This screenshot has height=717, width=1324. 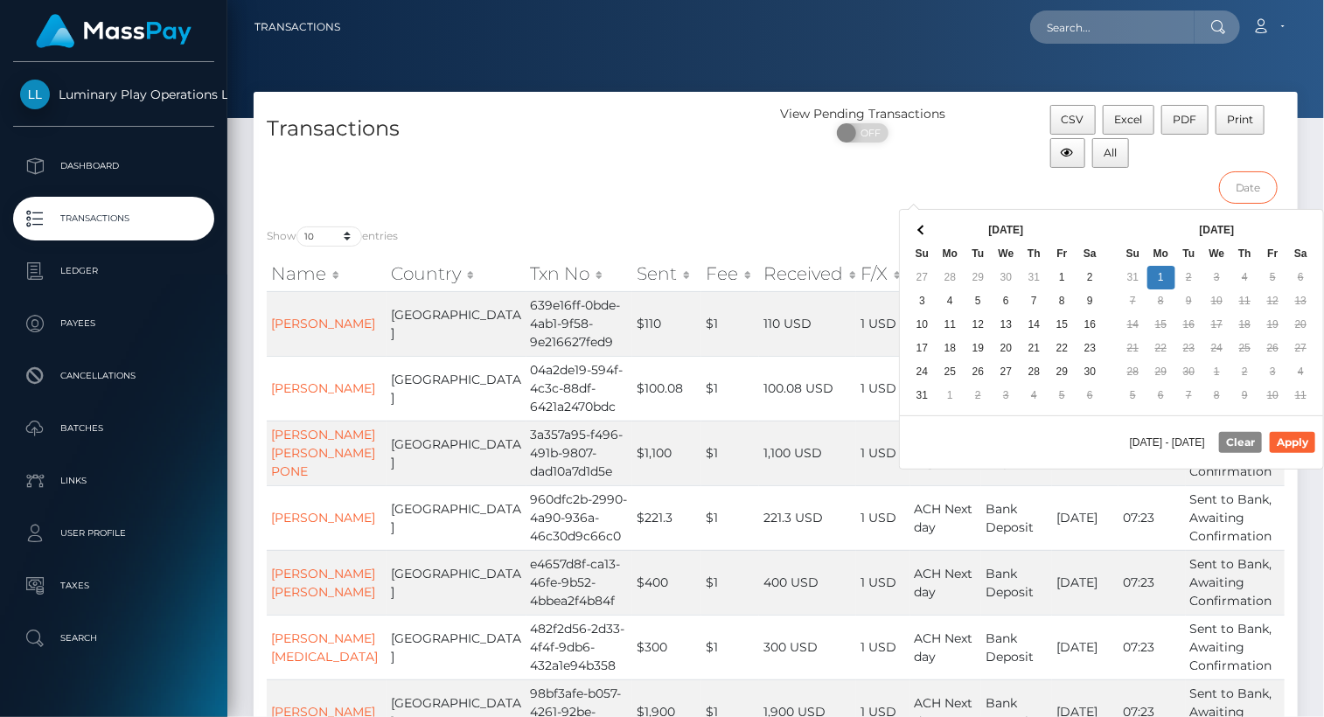 I want to click on button: Column visibility, so click(x=1068, y=153).